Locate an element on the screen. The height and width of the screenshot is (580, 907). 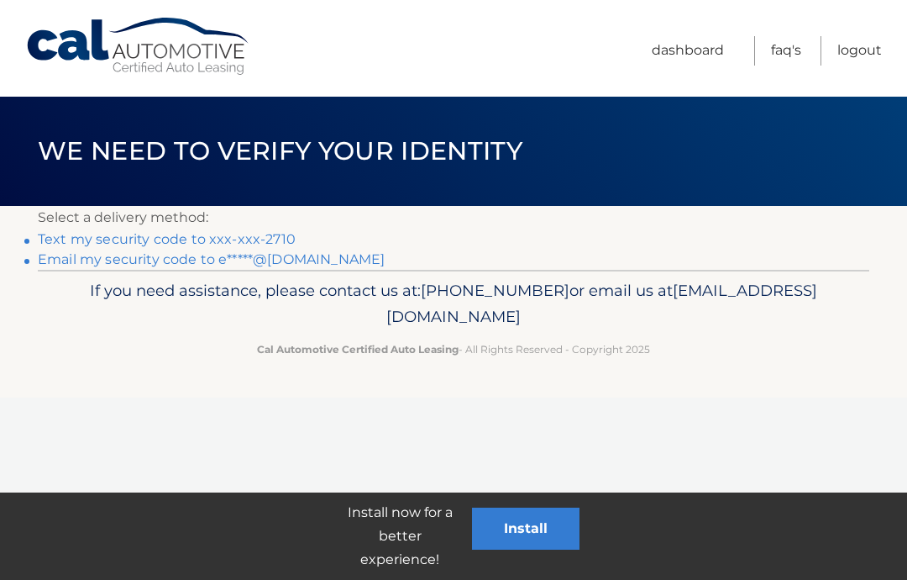
a: Dashboard is located at coordinates (688, 50).